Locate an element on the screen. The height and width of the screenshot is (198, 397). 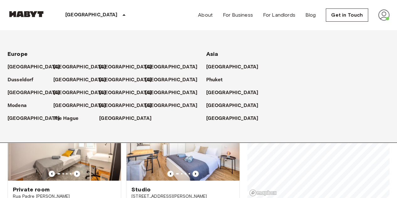
p: Modena is located at coordinates (17, 106).